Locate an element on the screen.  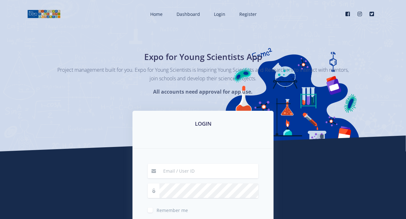
a: Home is located at coordinates (156, 14).